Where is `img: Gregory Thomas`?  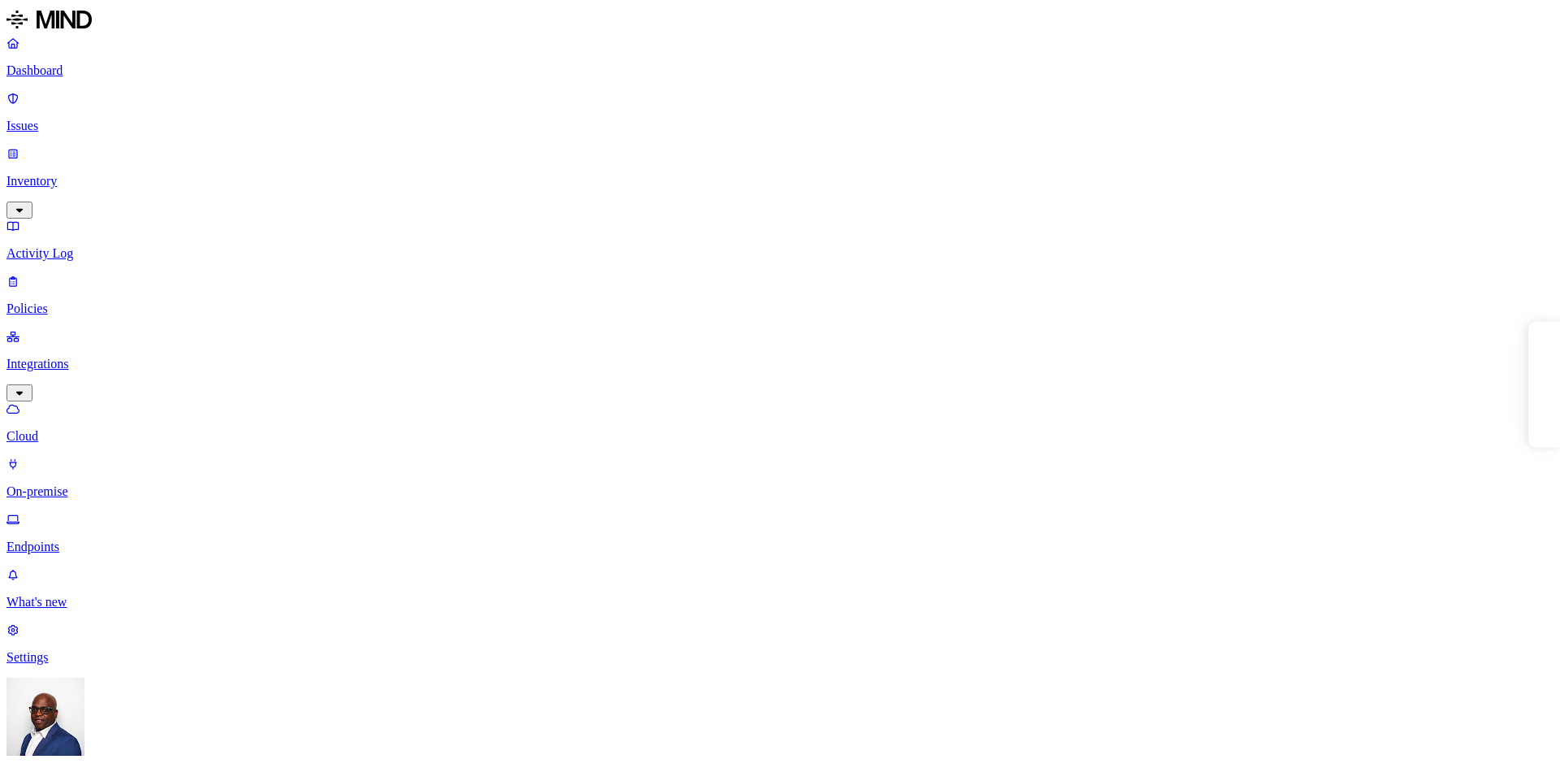
img: Gregory Thomas is located at coordinates (45, 716).